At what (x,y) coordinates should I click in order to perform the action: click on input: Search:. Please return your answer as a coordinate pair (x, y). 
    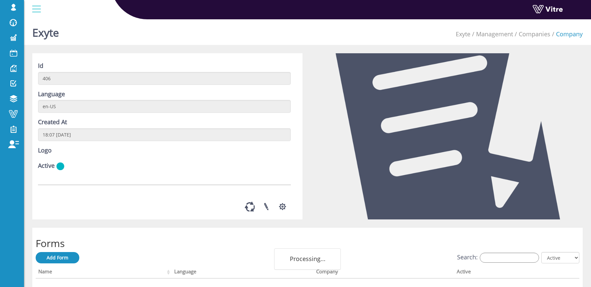
    Looking at the image, I should click on (509, 258).